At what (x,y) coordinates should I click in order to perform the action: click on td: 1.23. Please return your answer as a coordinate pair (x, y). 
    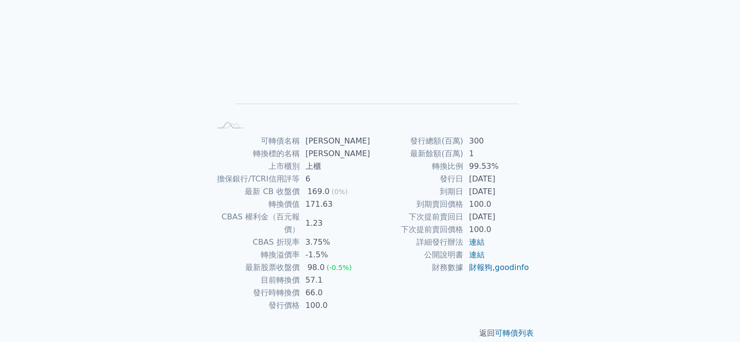
    Looking at the image, I should click on (335, 223).